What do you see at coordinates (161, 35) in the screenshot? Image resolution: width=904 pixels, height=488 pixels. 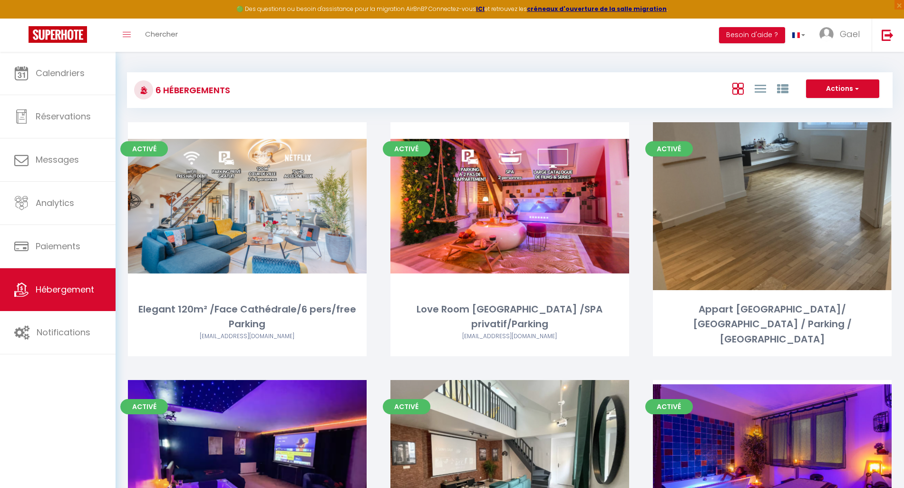 I see `a: Chercher` at bounding box center [161, 35].